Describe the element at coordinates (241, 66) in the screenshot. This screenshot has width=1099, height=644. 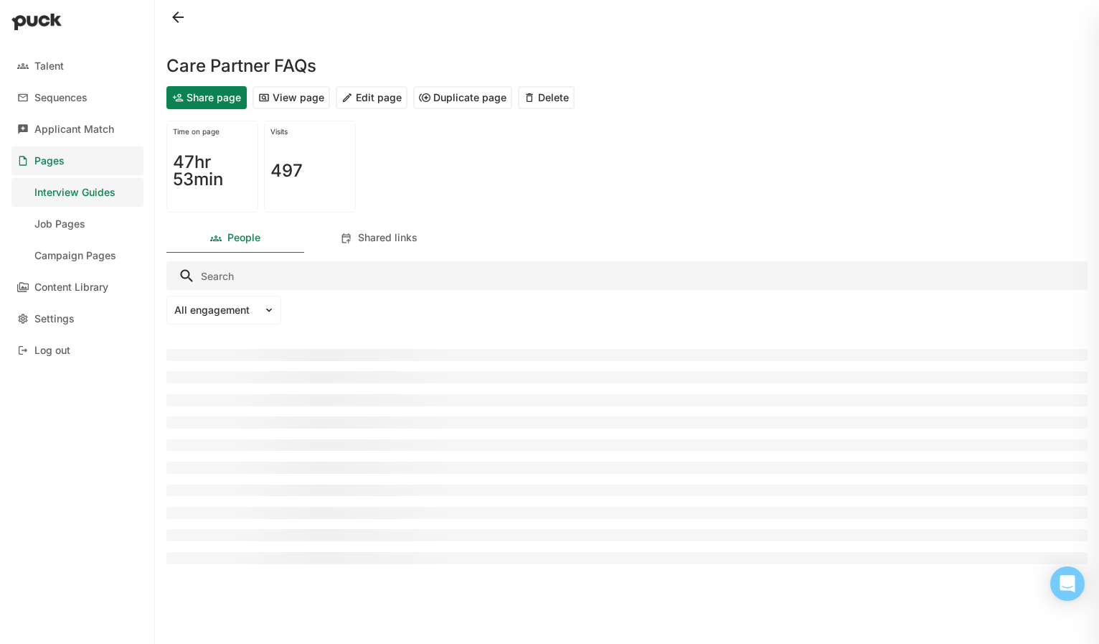
I see `h1: Care Partner FAQs` at that location.